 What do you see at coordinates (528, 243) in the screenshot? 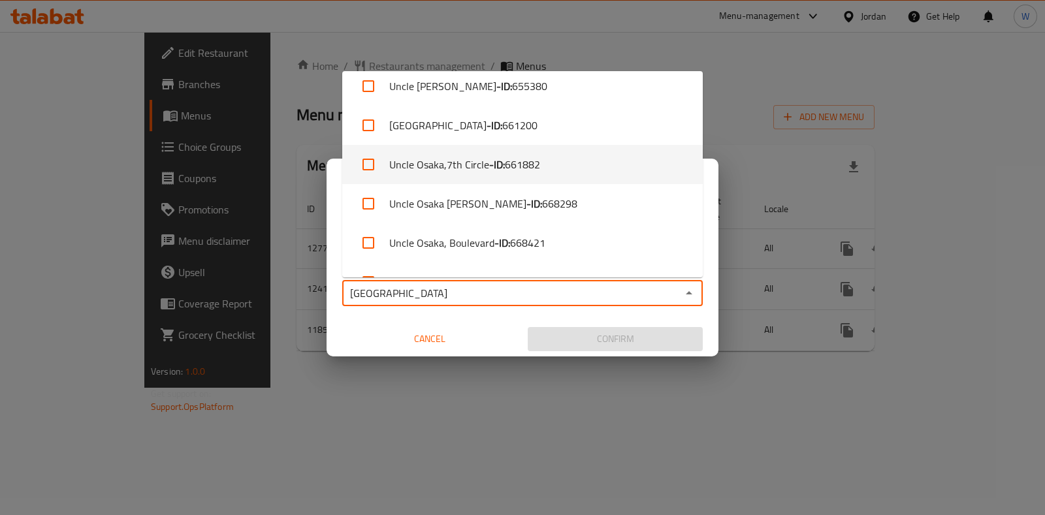
I see `span: 668421` at bounding box center [528, 243].